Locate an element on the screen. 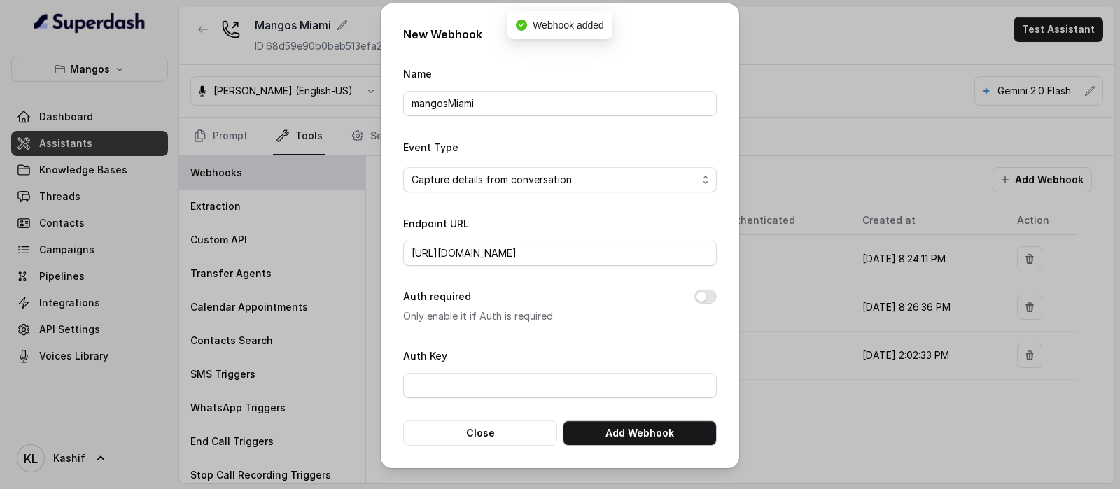  label: Name is located at coordinates (417, 74).